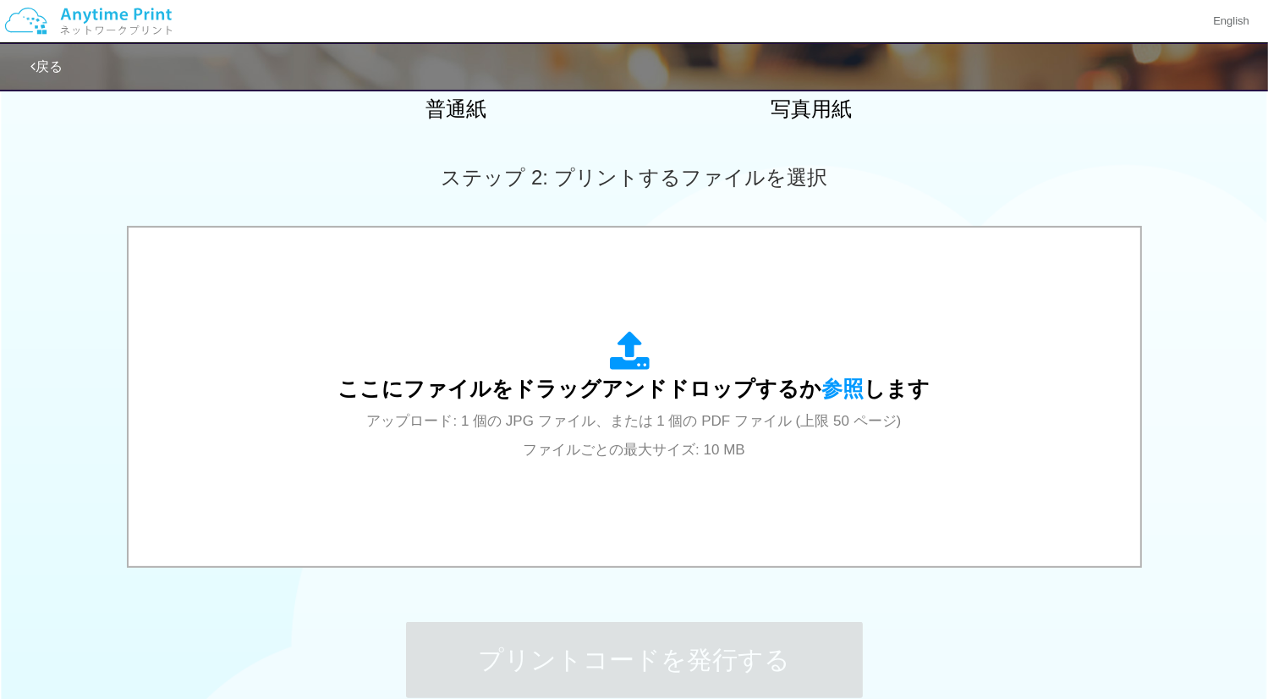 The width and height of the screenshot is (1268, 699). I want to click on h2: 普通紙, so click(457, 109).